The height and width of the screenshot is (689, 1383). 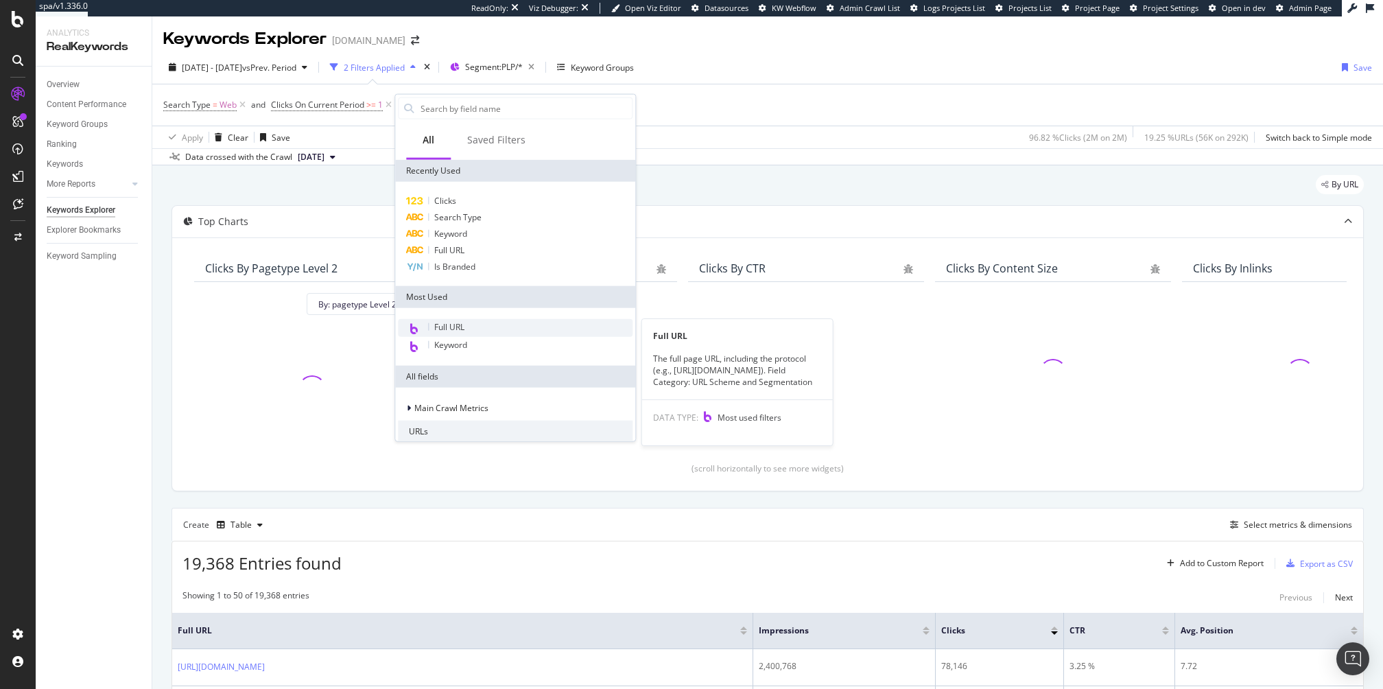 I want to click on a: Keywords, so click(x=94, y=164).